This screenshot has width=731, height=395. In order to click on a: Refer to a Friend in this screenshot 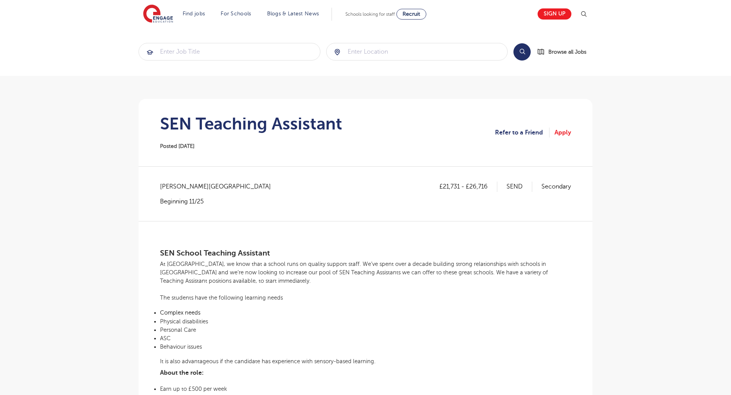, I will do `click(522, 133)`.